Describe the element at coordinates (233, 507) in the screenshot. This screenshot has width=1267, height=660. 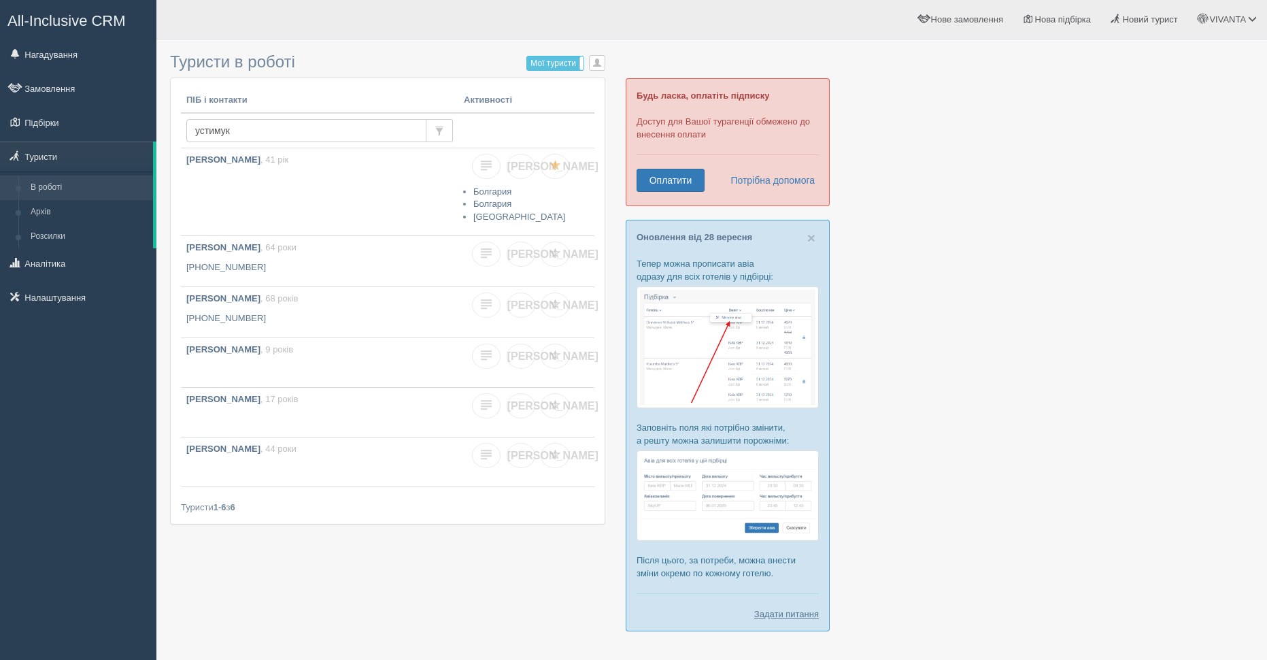
I see `b: 6` at that location.